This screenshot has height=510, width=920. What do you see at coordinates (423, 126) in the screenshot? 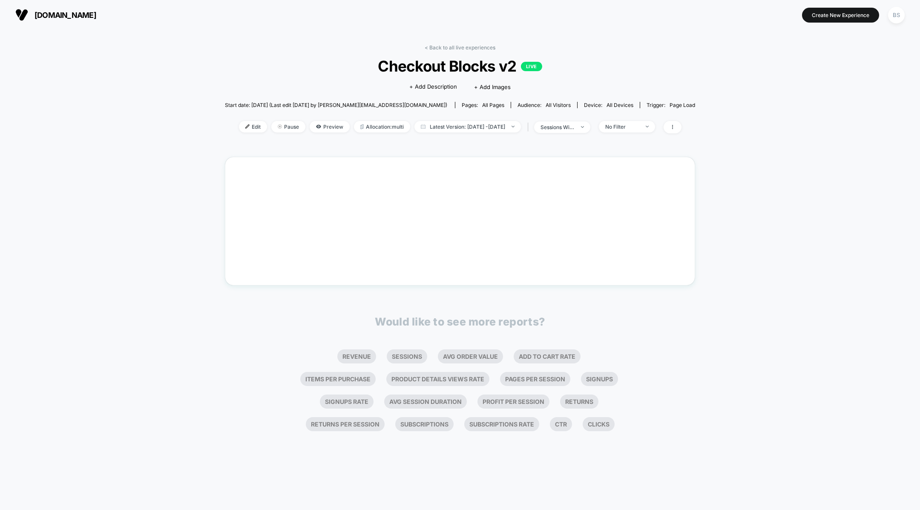
I see `img: calendar` at bounding box center [423, 126].